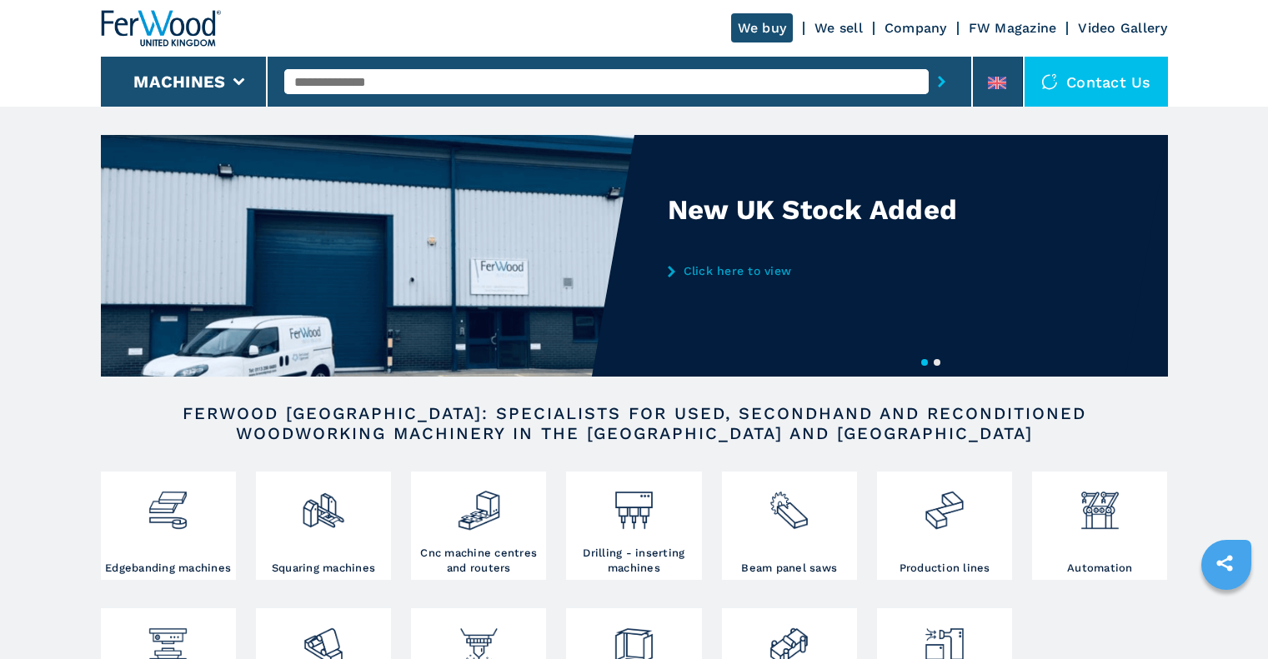 This screenshot has height=659, width=1268. What do you see at coordinates (1225, 564) in the screenshot?
I see `a: sharethis` at bounding box center [1225, 564].